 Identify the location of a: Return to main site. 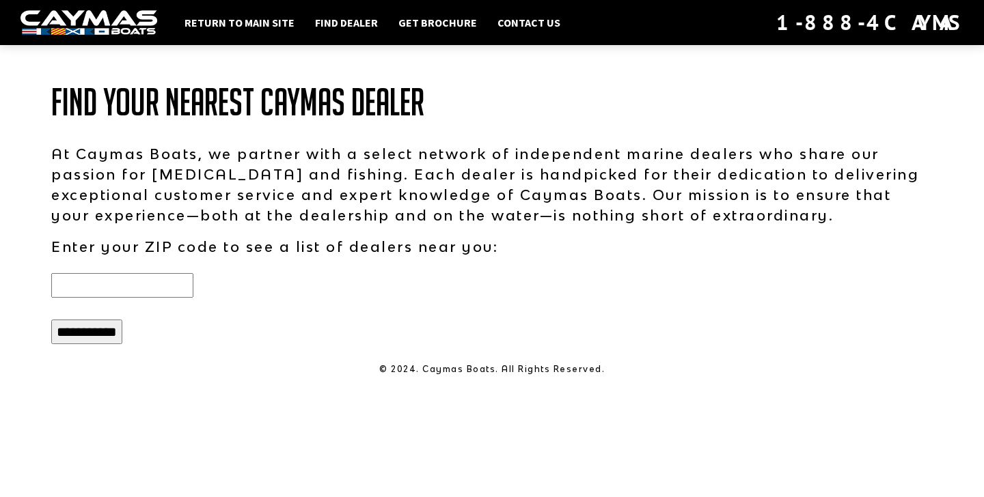
(239, 23).